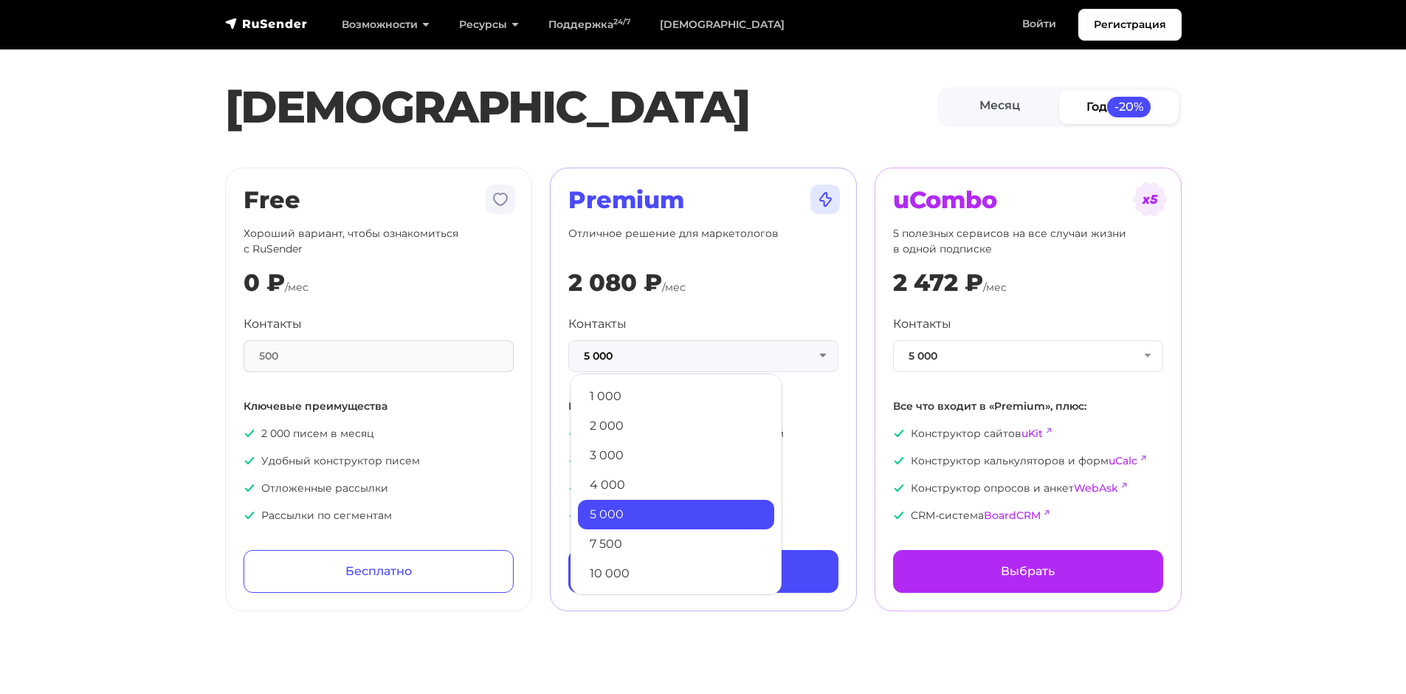 Image resolution: width=1406 pixels, height=694 pixels. What do you see at coordinates (825, 199) in the screenshot?
I see `img: tarif-premium.svg` at bounding box center [825, 199].